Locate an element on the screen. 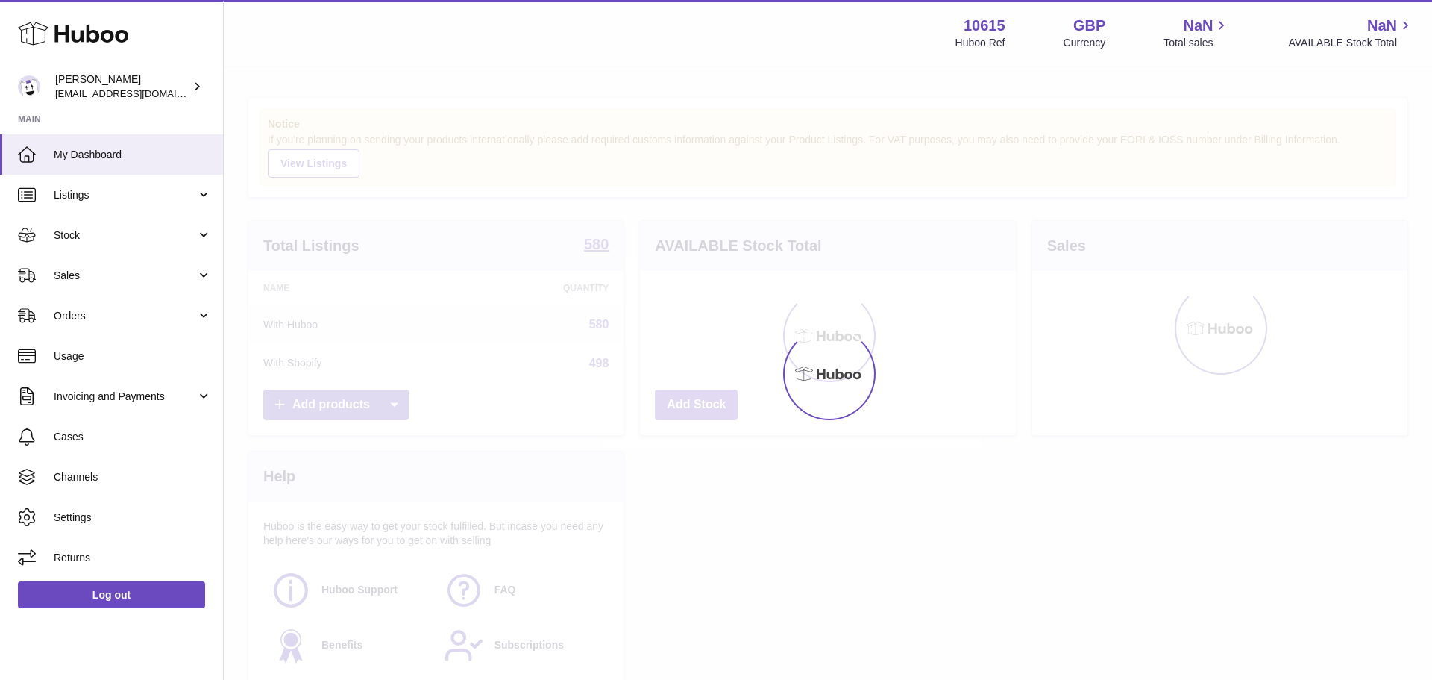 The width and height of the screenshot is (1432, 680). img: internalAdmin-10615@internal.huboo.com is located at coordinates (29, 87).